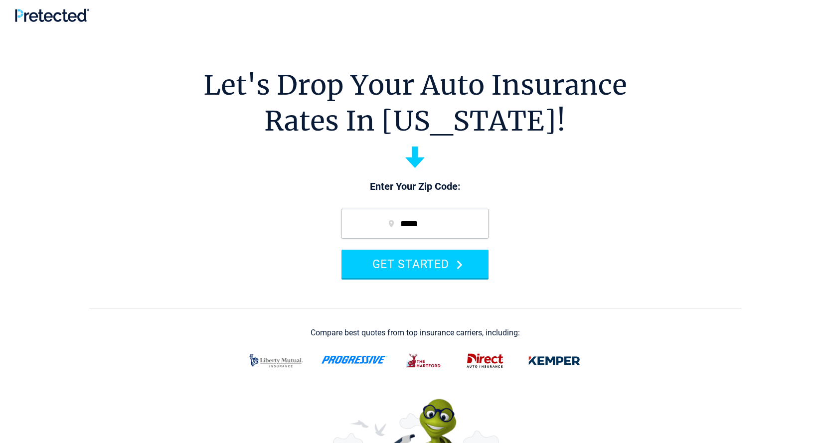 This screenshot has height=443, width=830. Describe the element at coordinates (415, 333) in the screenshot. I see `div: Compare best quotes from top insurance carriers, including:` at that location.